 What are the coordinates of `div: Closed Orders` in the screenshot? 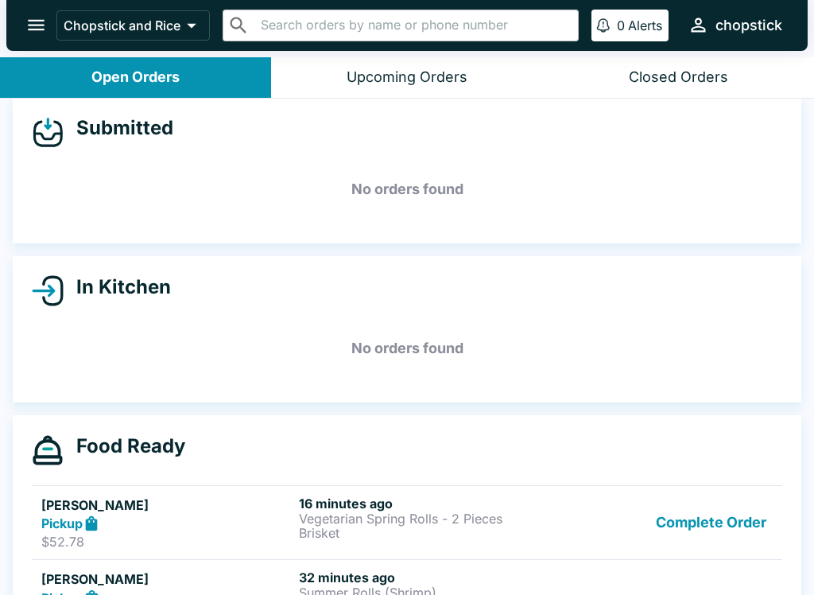 It's located at (678, 77).